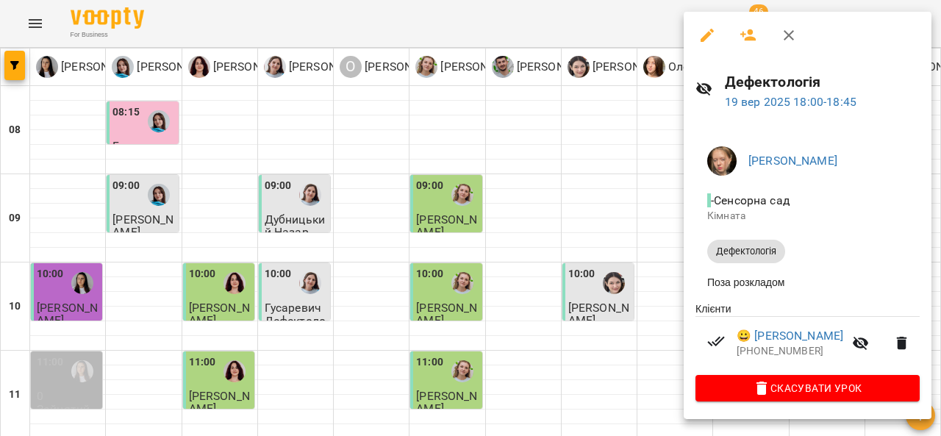 This screenshot has height=436, width=941. I want to click on a: 19 вер 2025 18:00-18:45, so click(790, 101).